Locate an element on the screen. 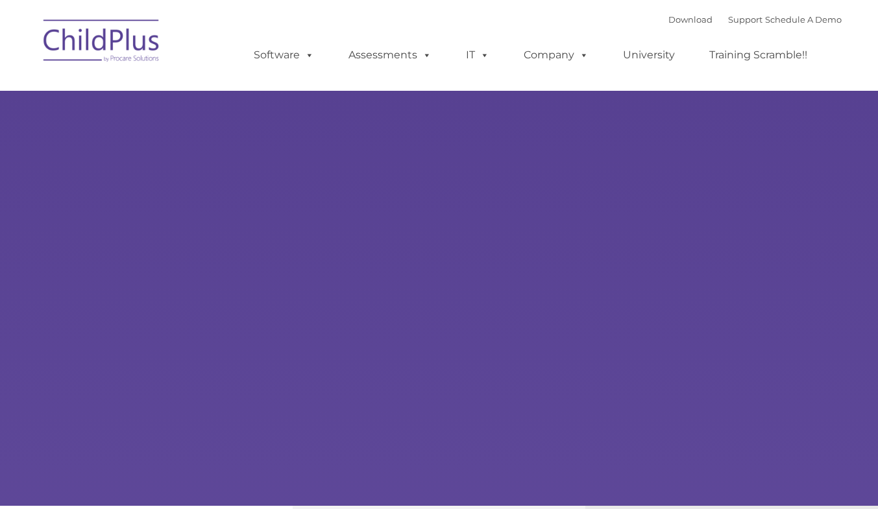  a: University is located at coordinates (649, 55).